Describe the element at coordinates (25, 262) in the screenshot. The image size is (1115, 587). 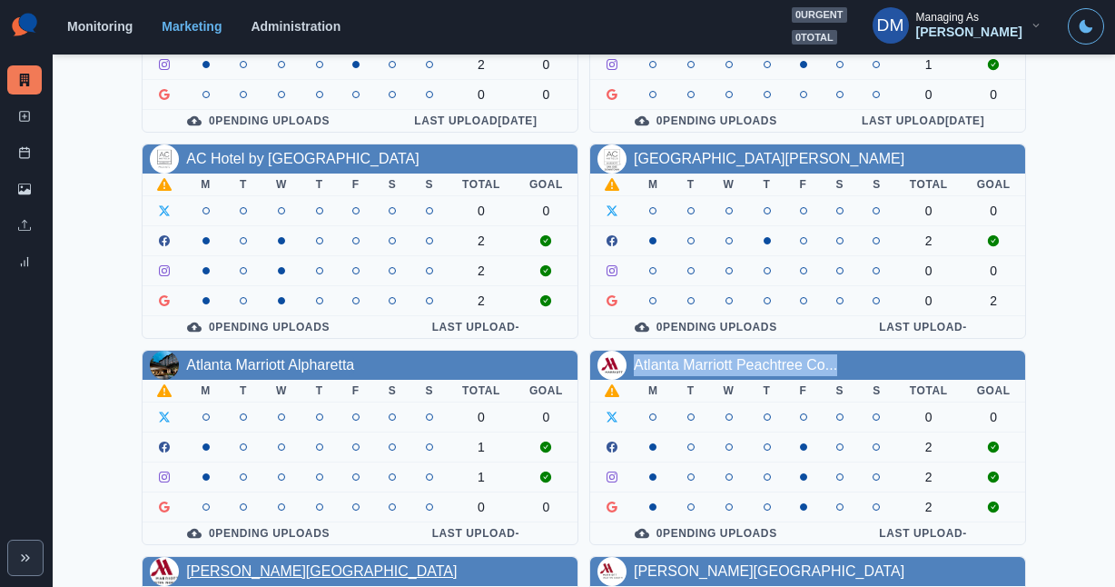
I see `a: Review Summary` at that location.